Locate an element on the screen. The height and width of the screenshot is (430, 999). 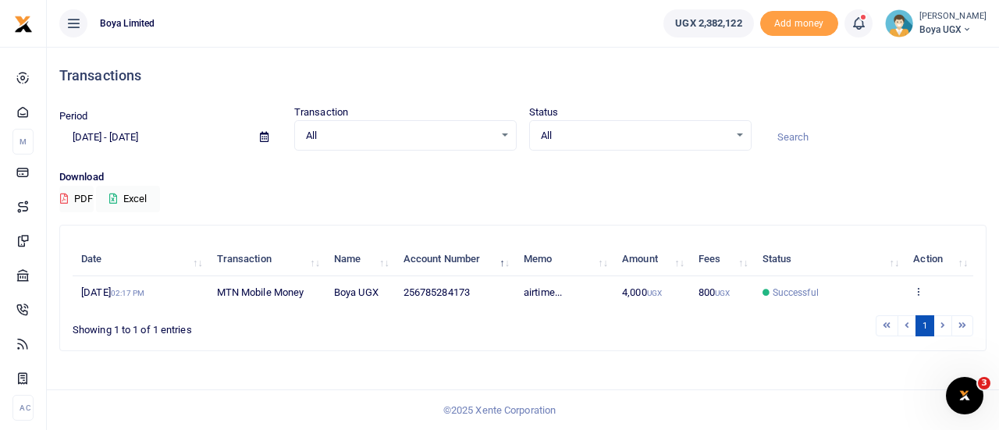
th: Fees: activate to sort column ascending is located at coordinates (722, 259).